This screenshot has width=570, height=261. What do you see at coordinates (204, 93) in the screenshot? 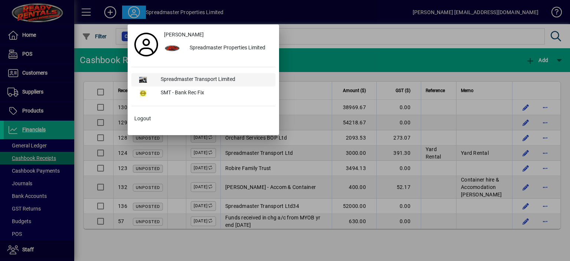
I see `button: SMT - Bank Rec Fix` at bounding box center [204, 93].